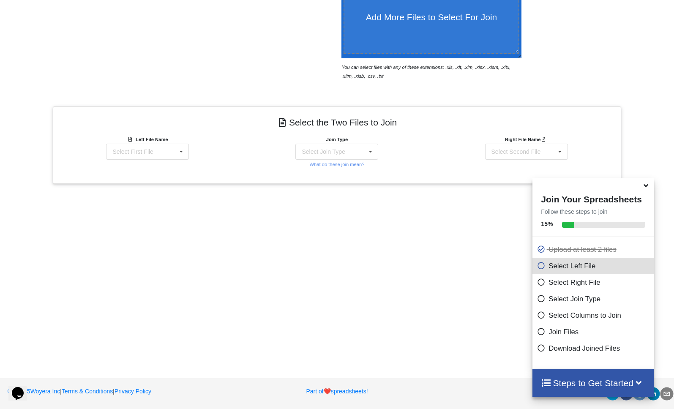 The image size is (674, 409). What do you see at coordinates (337, 164) in the screenshot?
I see `small: What do these join mean?` at bounding box center [337, 164].